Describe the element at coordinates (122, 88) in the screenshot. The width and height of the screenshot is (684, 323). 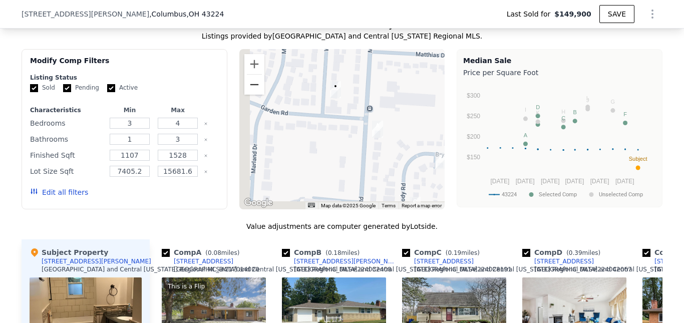
I see `label: Active` at that location.